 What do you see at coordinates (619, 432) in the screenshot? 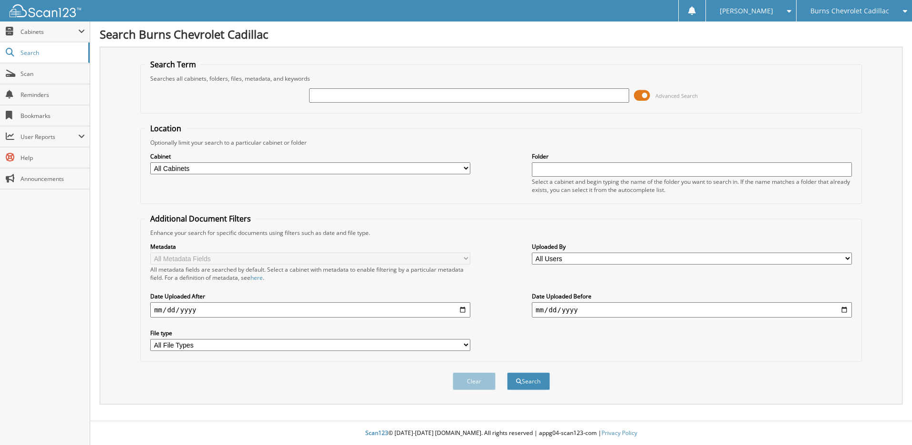
I see `a: Privacy Policy` at bounding box center [619, 432].